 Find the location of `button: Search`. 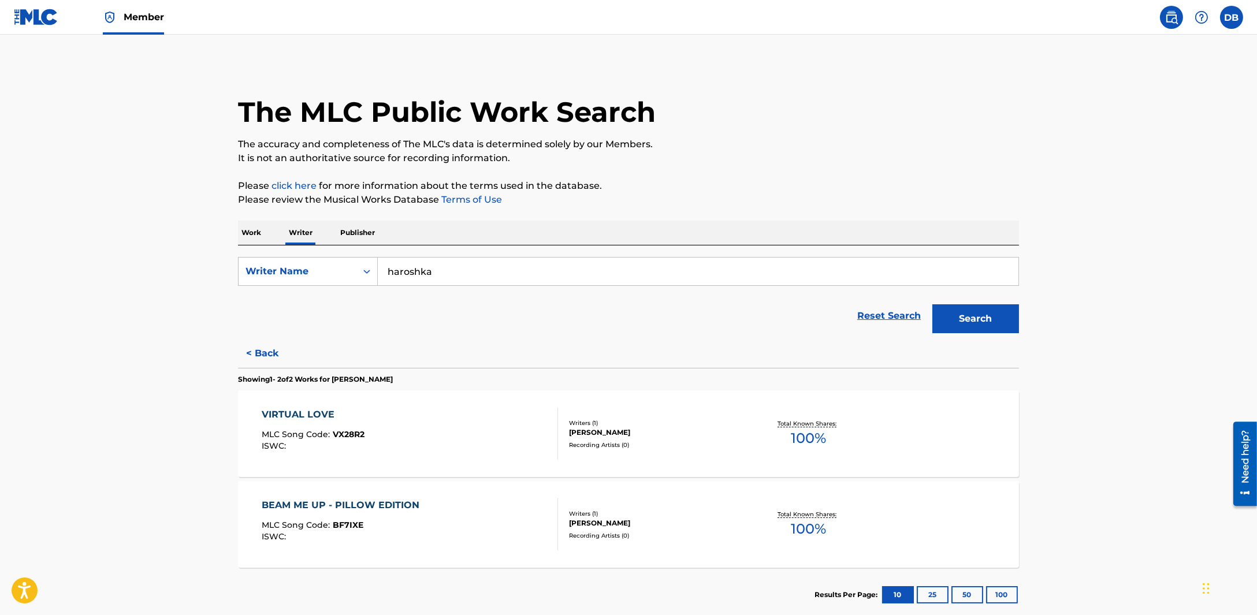

button: Search is located at coordinates (976, 319).